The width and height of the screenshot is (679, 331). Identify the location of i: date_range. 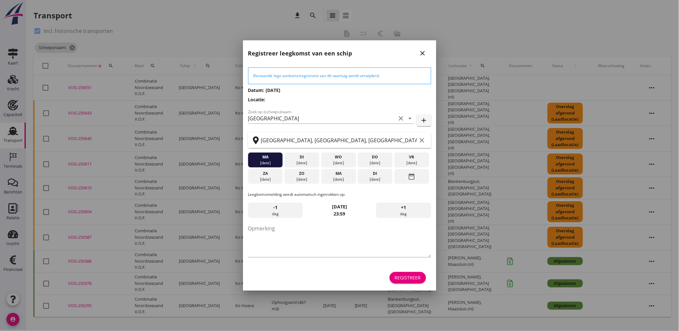
(412, 176).